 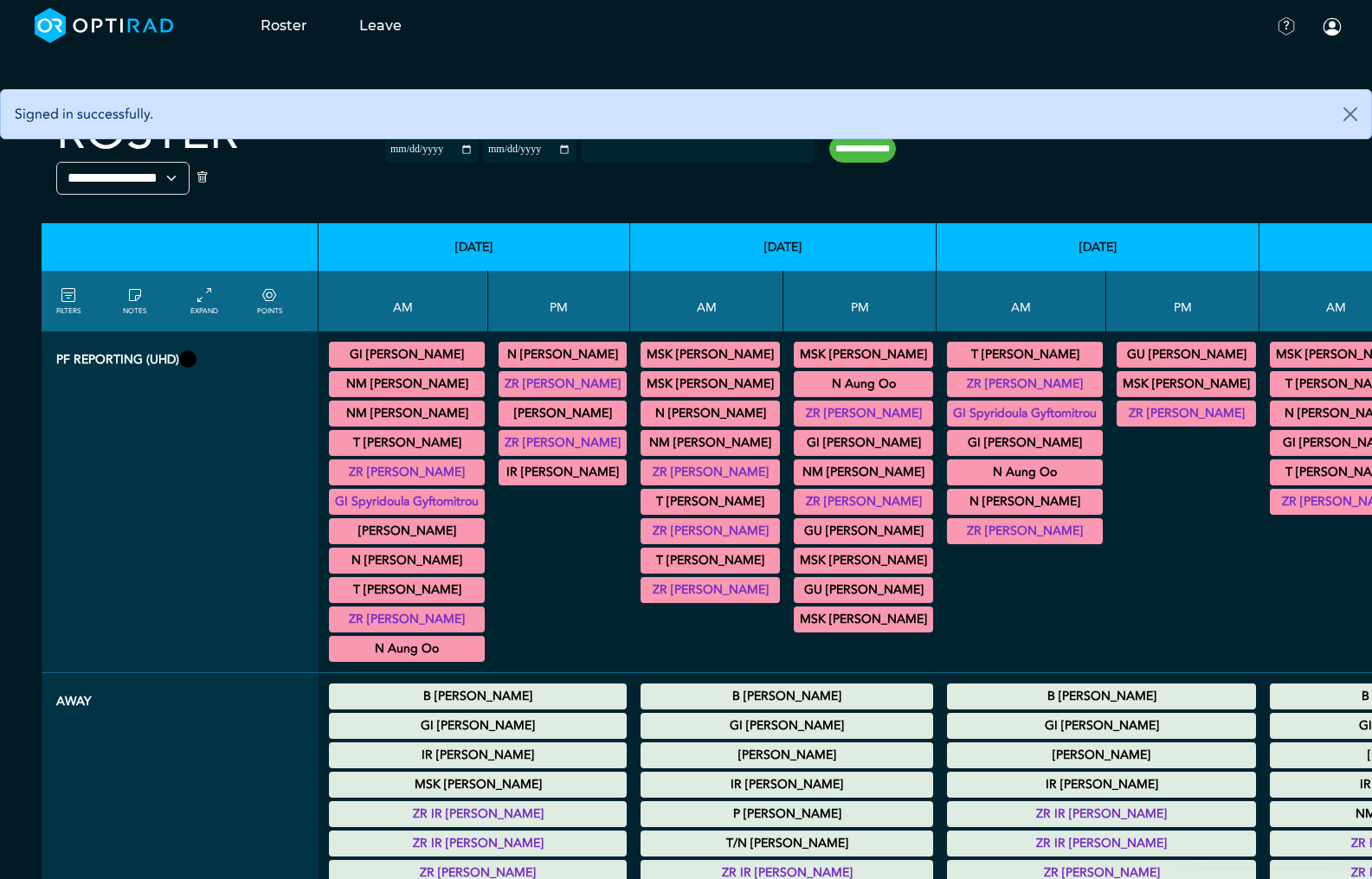 I want to click on div: General XR 07:15 - 08:00, so click(x=407, y=355).